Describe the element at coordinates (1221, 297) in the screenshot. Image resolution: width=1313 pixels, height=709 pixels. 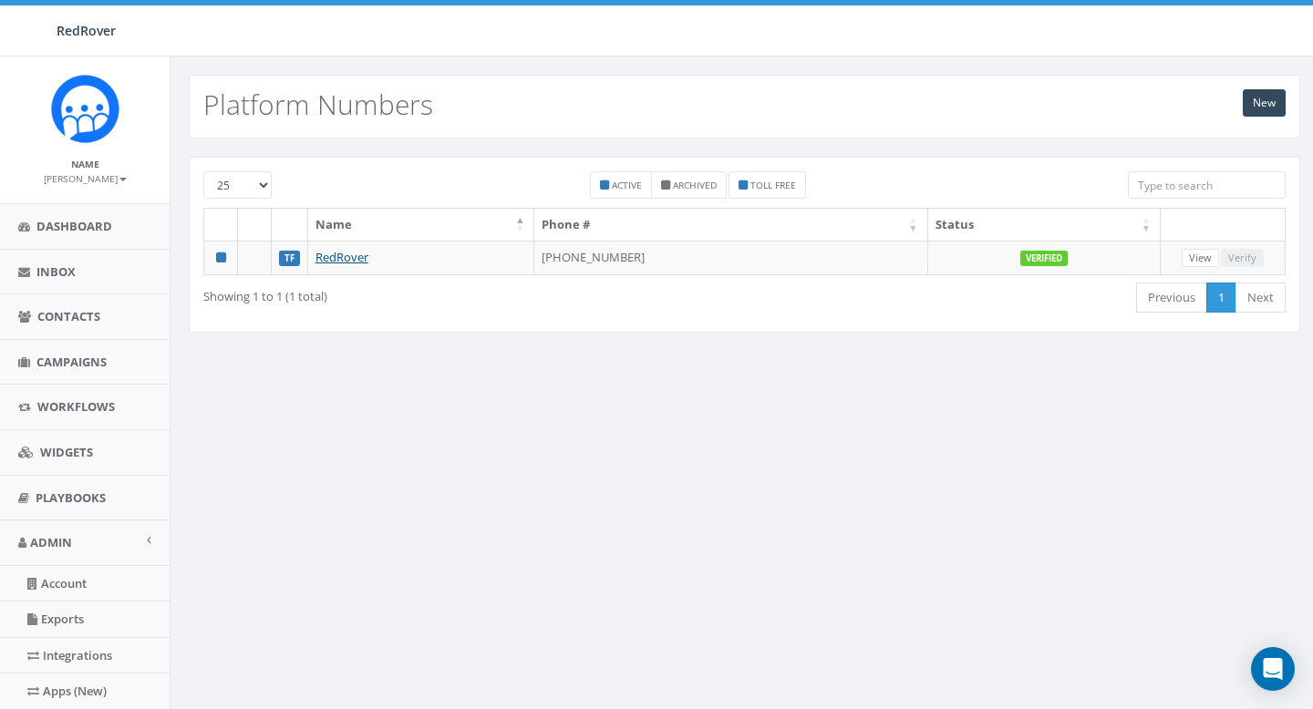
I see `a: 1` at that location.